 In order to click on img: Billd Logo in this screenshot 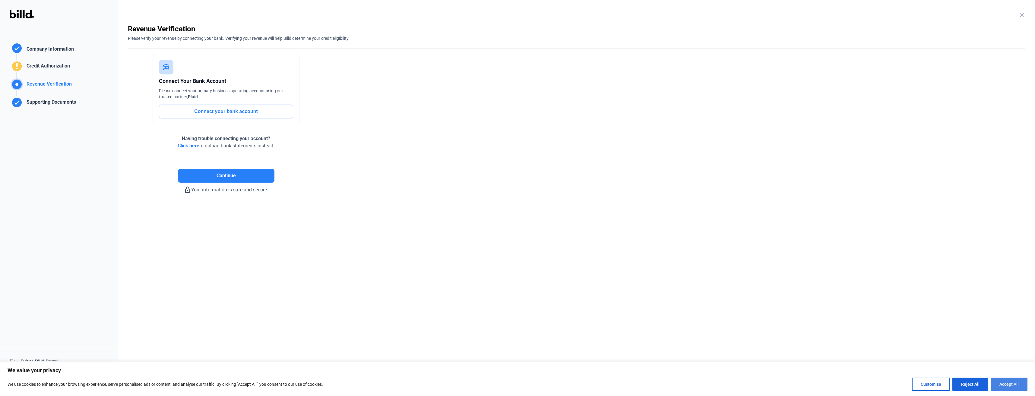, I will do `click(22, 14)`.